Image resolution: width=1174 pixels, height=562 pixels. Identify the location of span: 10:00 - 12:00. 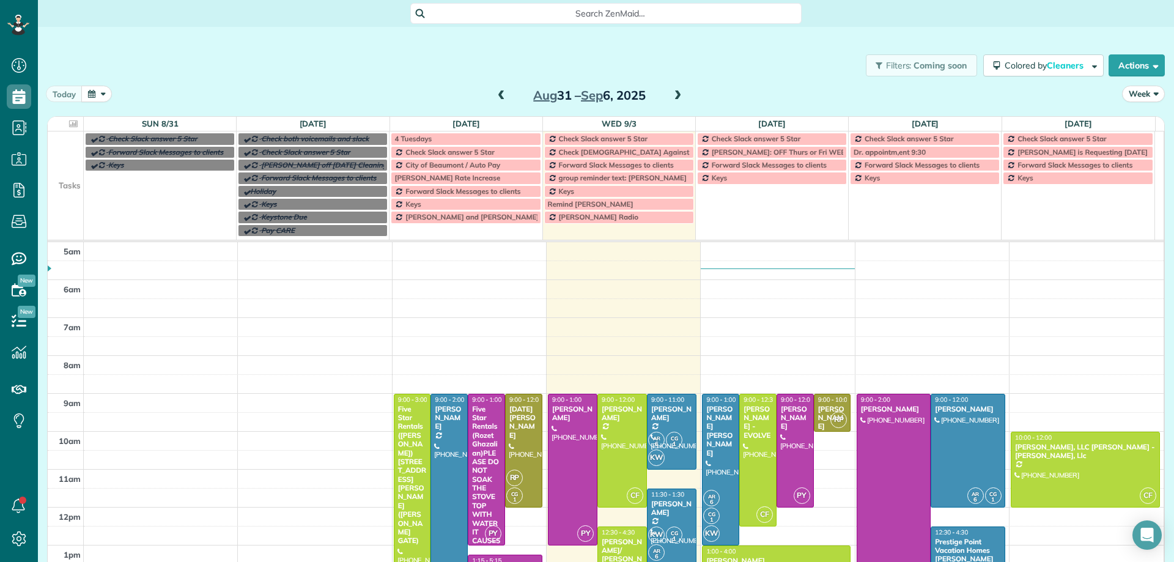
(1033, 437).